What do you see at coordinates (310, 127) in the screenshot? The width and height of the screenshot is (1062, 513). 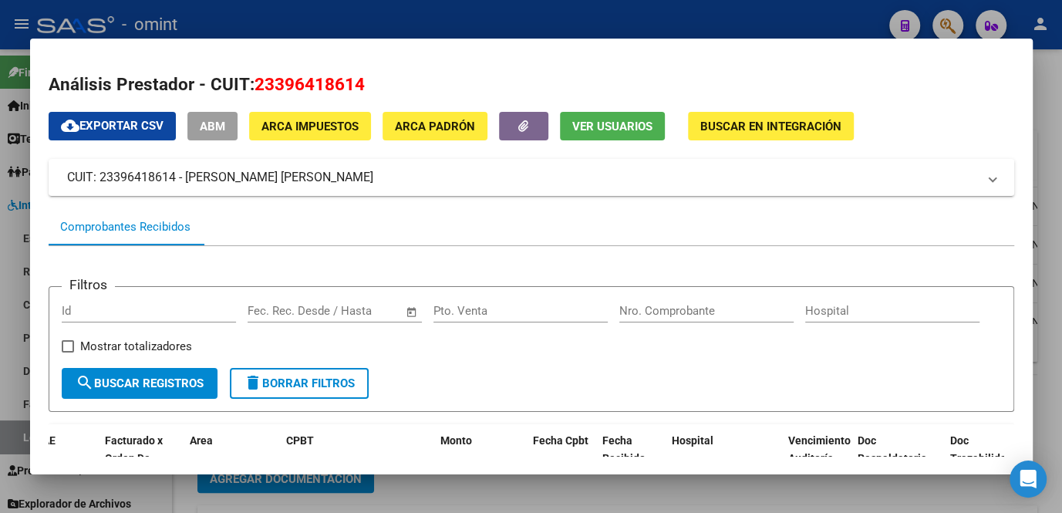 I see `span: ARCA Impuestos` at bounding box center [310, 127].